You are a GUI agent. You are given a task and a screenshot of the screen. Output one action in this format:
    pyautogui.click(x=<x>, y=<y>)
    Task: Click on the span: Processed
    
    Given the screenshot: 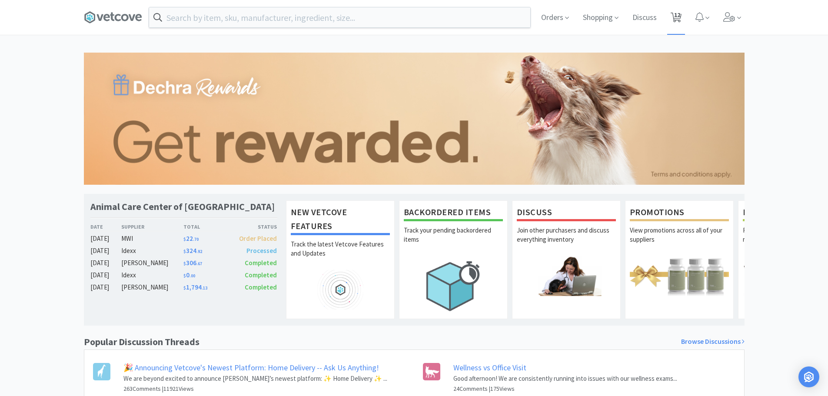 What is the action you would take?
    pyautogui.click(x=262, y=250)
    